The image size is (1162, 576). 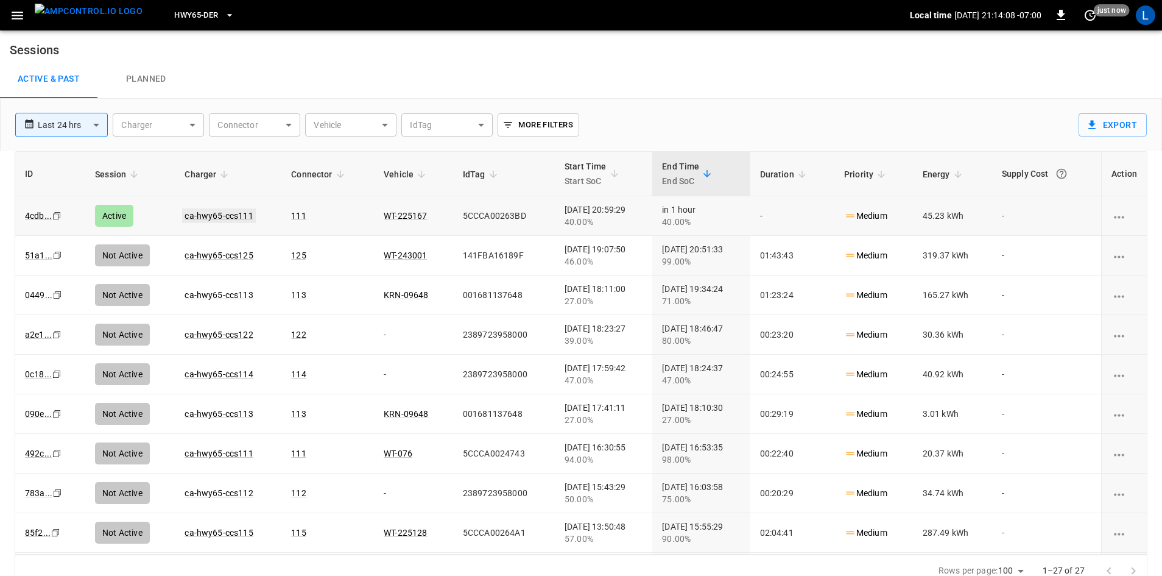 I want to click on a: 114, so click(x=299, y=374).